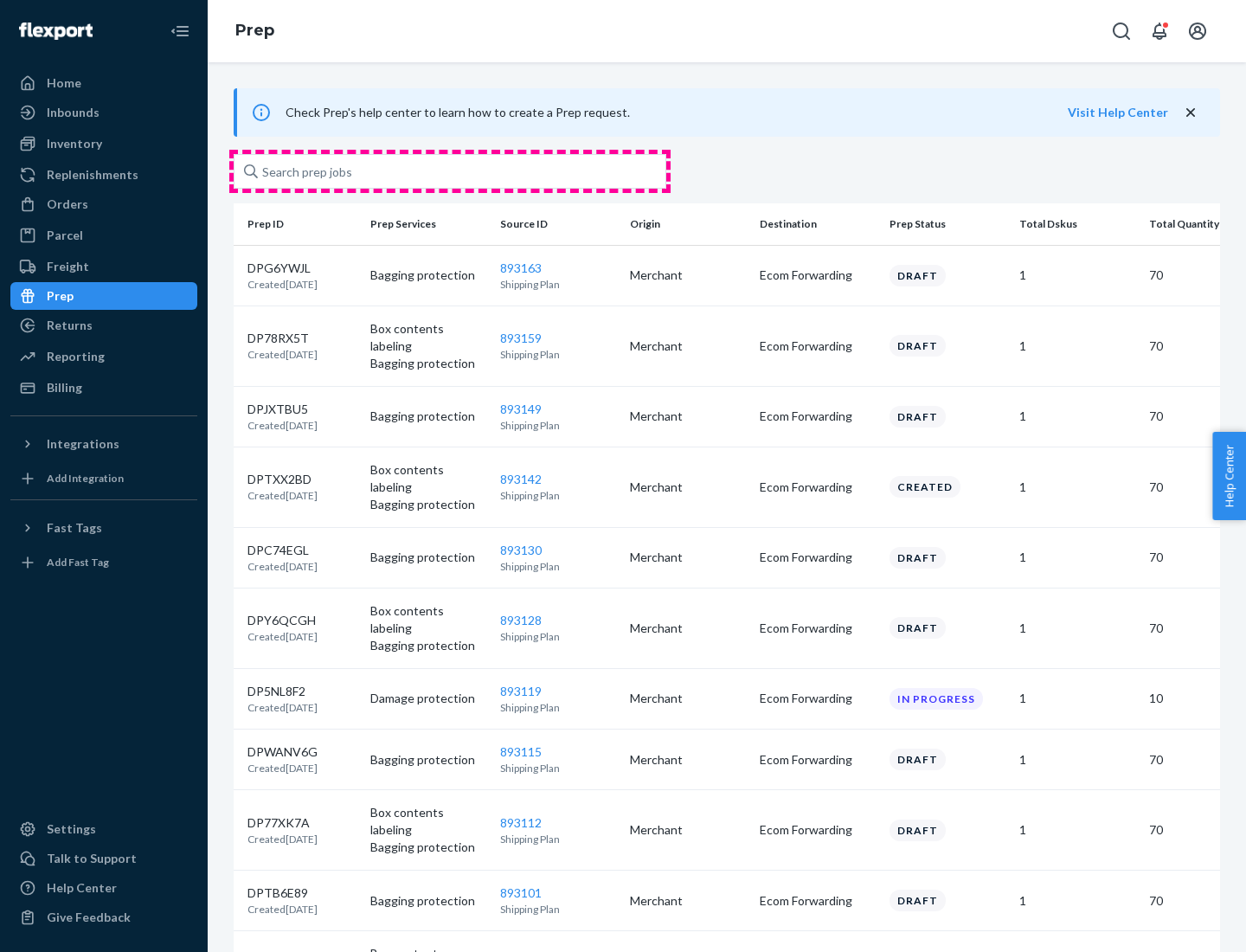 This screenshot has width=1246, height=952. Describe the element at coordinates (104, 829) in the screenshot. I see `a: Settings` at that location.